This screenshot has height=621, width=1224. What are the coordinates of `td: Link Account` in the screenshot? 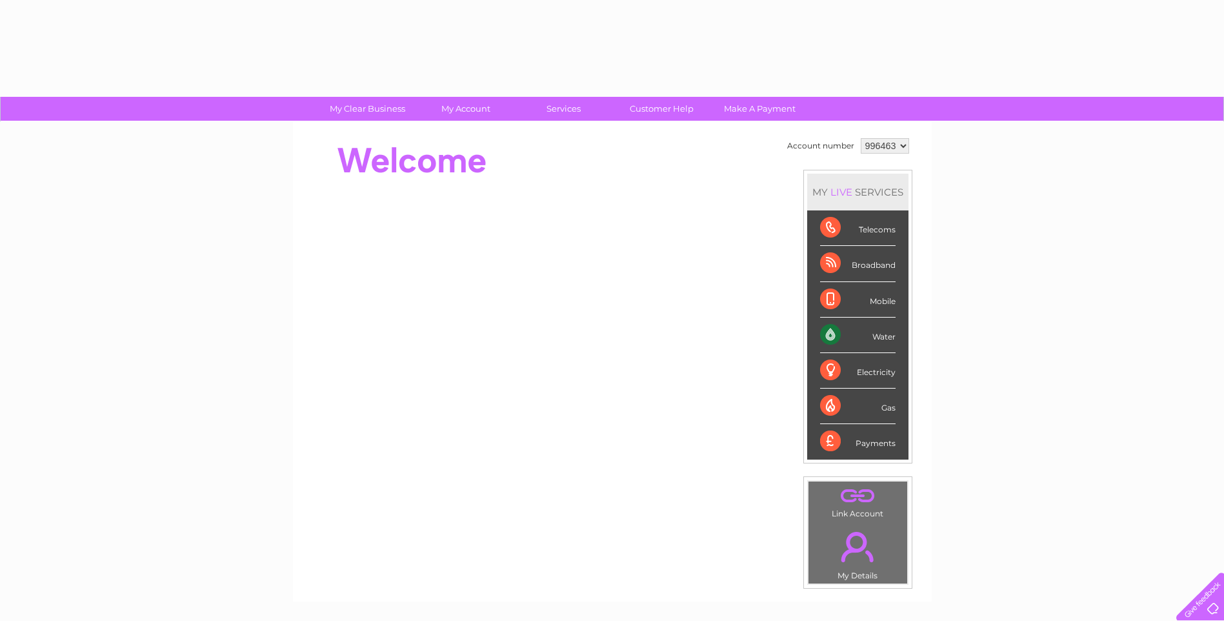 It's located at (857, 501).